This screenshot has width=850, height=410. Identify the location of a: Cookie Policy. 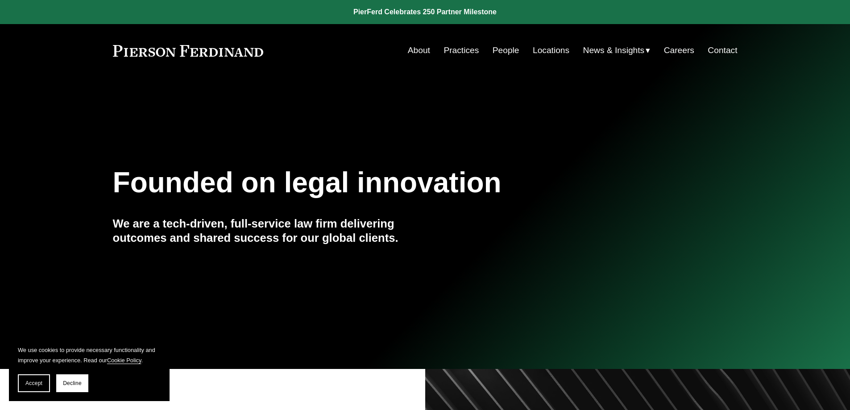
(124, 360).